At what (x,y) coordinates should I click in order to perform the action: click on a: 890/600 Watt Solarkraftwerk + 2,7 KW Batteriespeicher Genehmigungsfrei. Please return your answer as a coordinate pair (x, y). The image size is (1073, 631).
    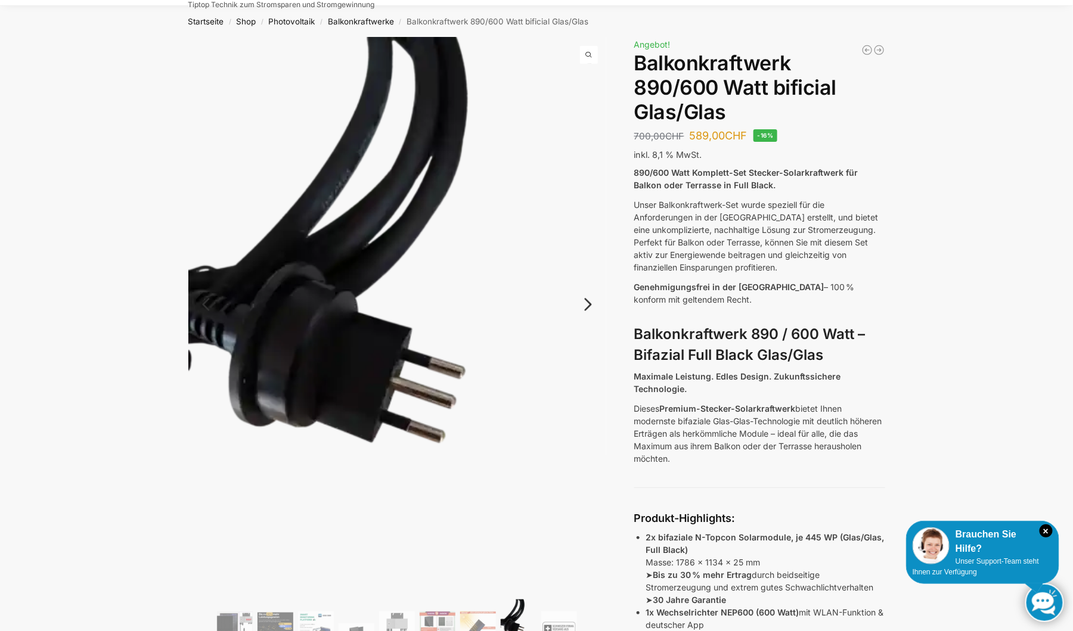
    Looking at the image, I should click on (867, 50).